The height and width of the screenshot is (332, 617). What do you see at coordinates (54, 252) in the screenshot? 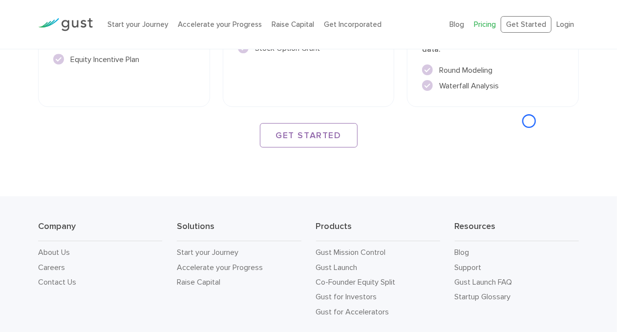
I see `a: About Us` at bounding box center [54, 252].